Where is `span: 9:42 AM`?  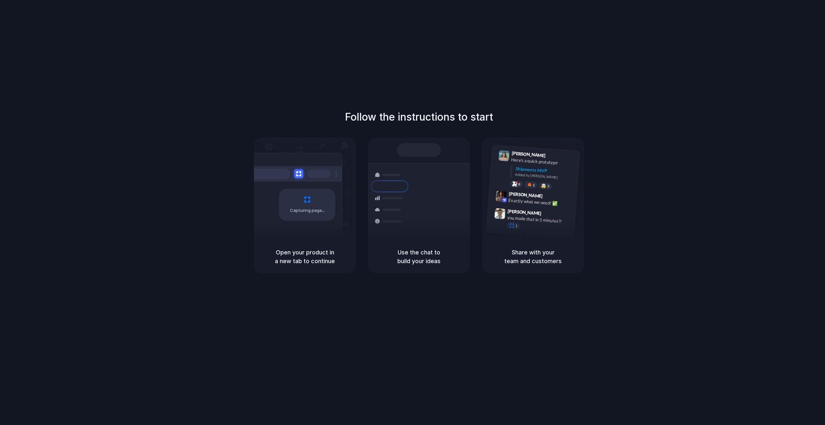 span: 9:42 AM is located at coordinates (551, 197).